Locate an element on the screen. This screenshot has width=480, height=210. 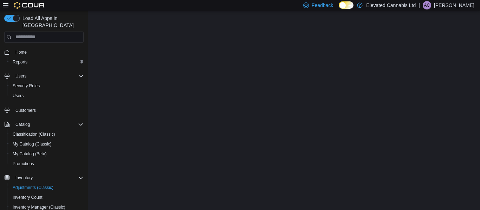
button: Classification (Classic) is located at coordinates (47, 135).